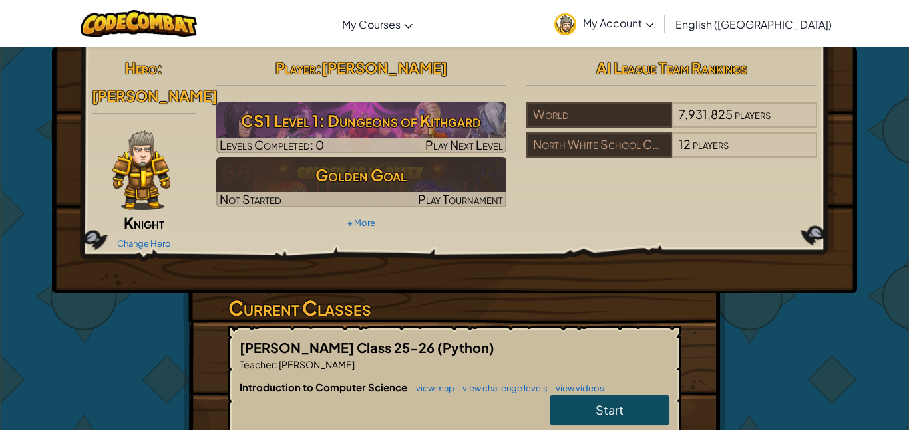  Describe the element at coordinates (295, 68) in the screenshot. I see `span: Player` at that location.